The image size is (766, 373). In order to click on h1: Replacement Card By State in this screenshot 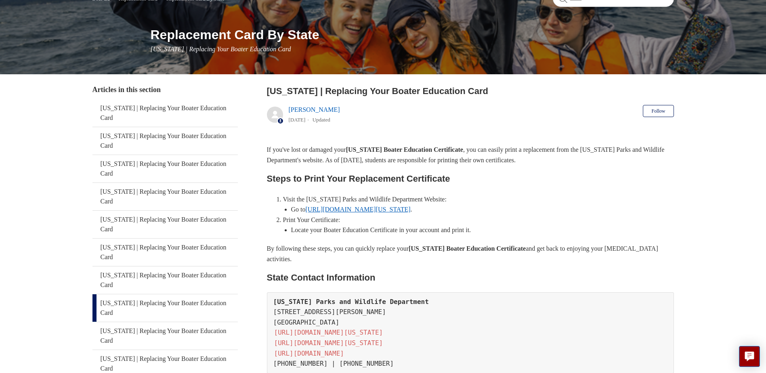, I will do `click(412, 35)`.